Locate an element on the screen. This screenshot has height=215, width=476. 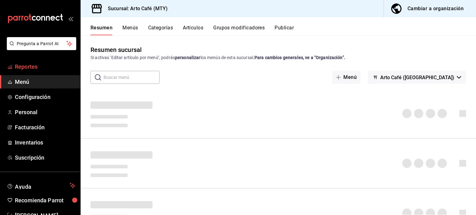
strong: Para cambios generales, ve a “Organización”. is located at coordinates (300, 58).